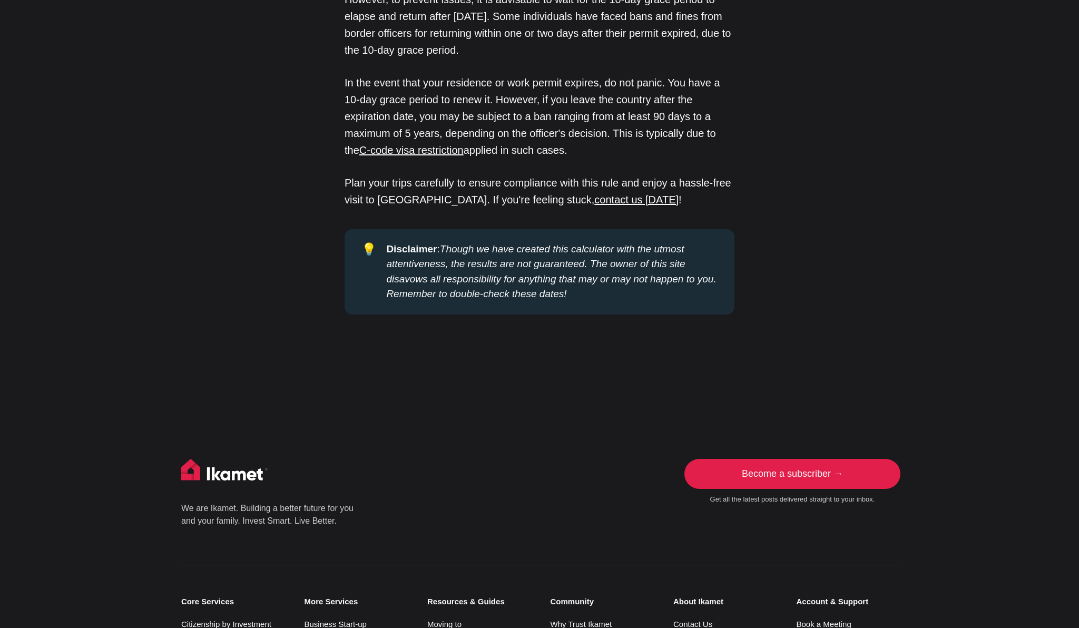 The image size is (1079, 628). I want to click on strong: Disclaimer, so click(412, 249).